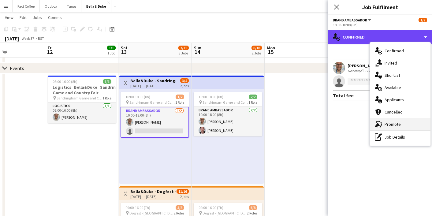 The height and width of the screenshot is (216, 432). I want to click on div: 10:00-18:00 (8h)1/2 Sandringam Game and Country Fair1 RoleBrand Ambassador1/210:00-18:00 (8h)[PER..., so click(155, 115).